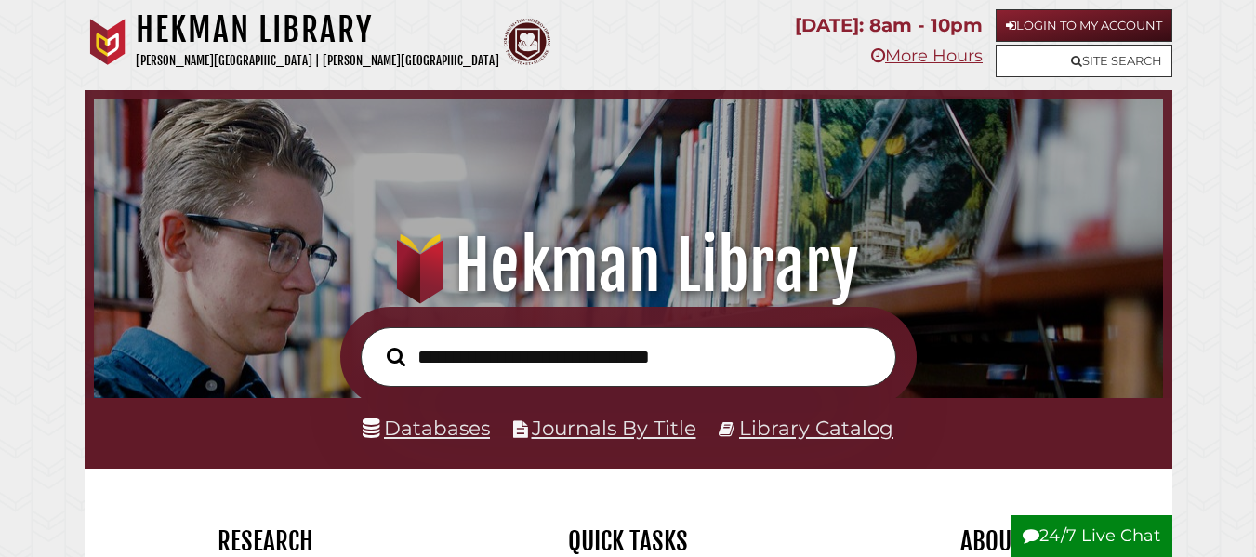  Describe the element at coordinates (629, 541) in the screenshot. I see `h2: Quick Tasks` at that location.